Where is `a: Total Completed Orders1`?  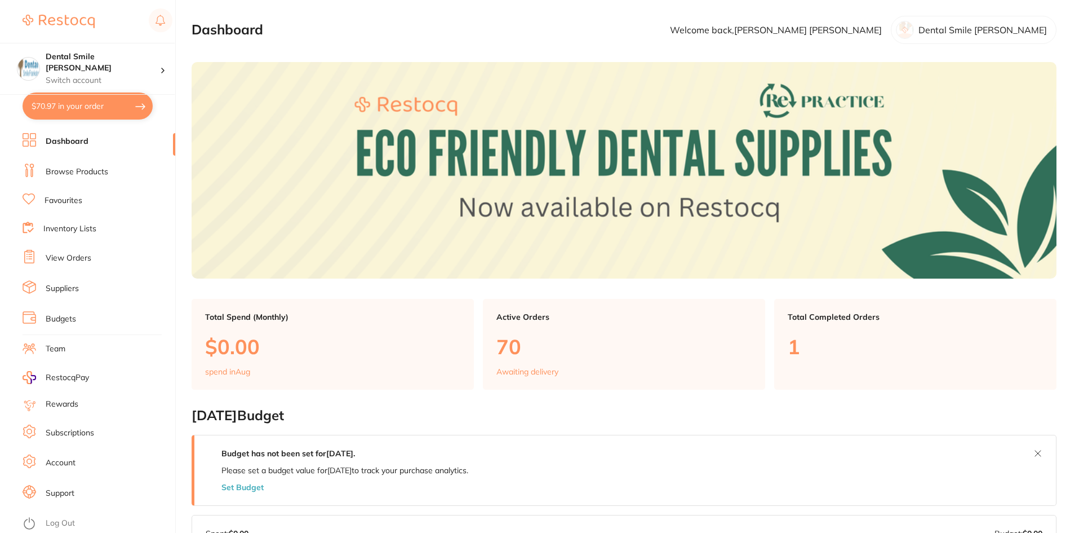
a: Total Completed Orders1 is located at coordinates (915, 344).